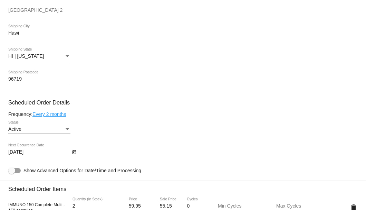 This screenshot has width=366, height=210. What do you see at coordinates (139, 206) in the screenshot?
I see `input: Price` at bounding box center [139, 206].